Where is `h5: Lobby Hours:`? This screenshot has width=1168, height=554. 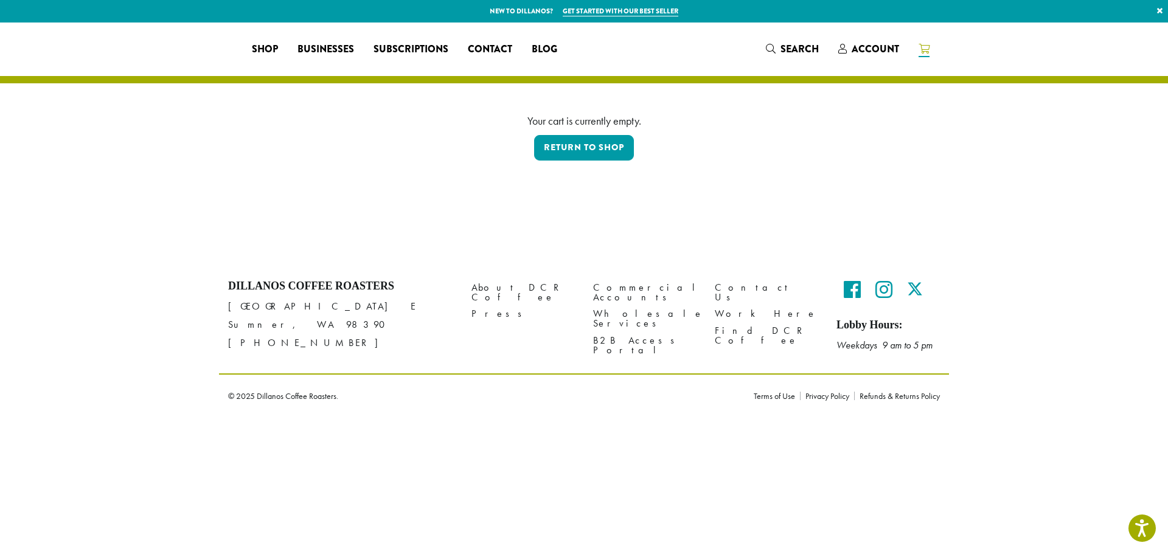
h5: Lobby Hours: is located at coordinates (888, 326).